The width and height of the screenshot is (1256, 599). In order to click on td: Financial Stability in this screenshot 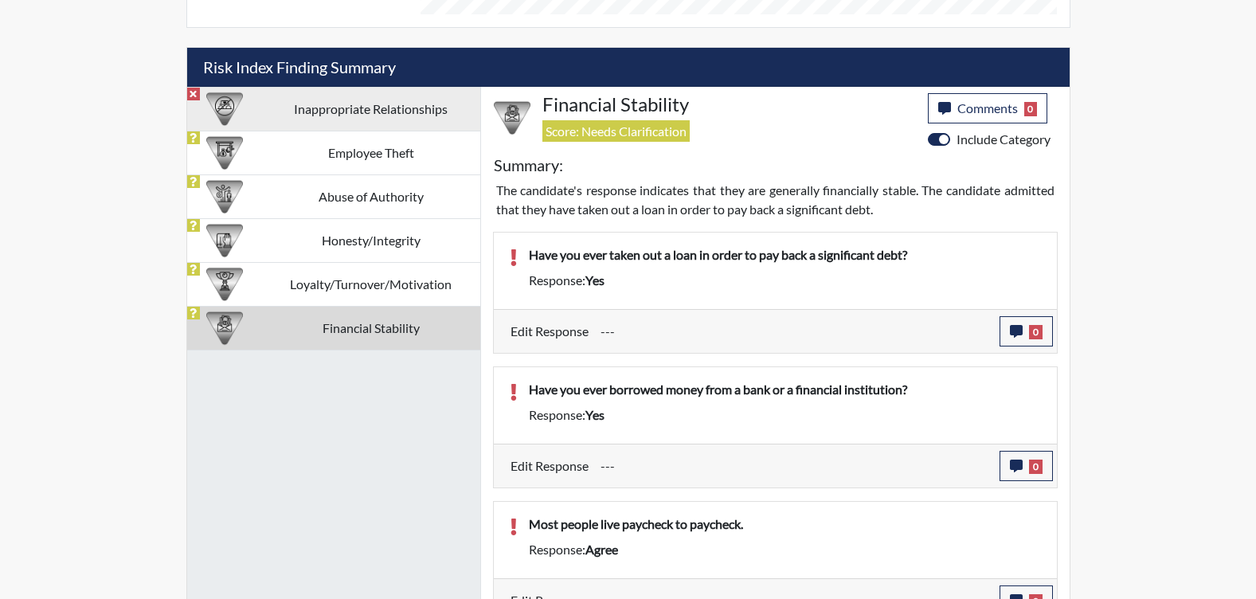, I will do `click(371, 327)`.